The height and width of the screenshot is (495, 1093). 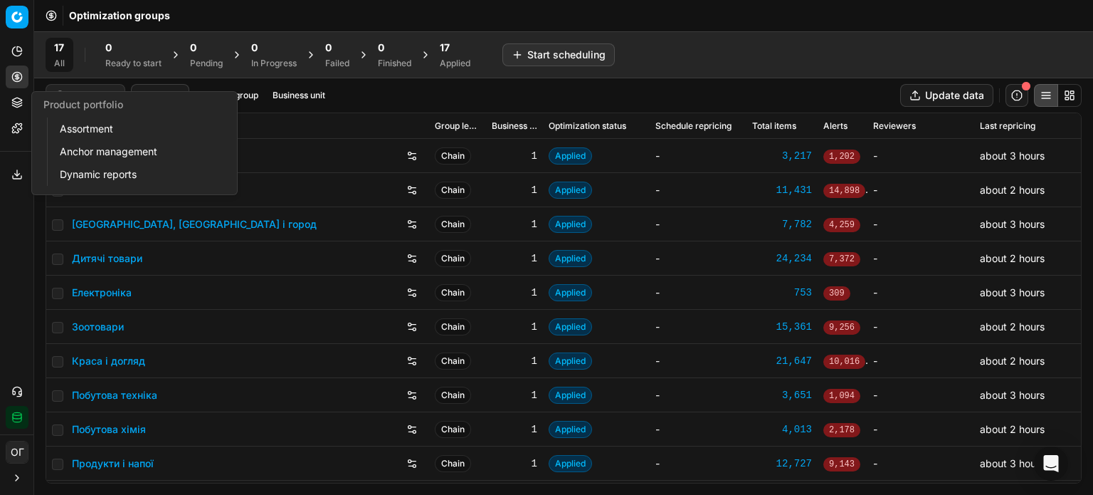 What do you see at coordinates (115, 395) in the screenshot?
I see `a: Побутова техніка` at bounding box center [115, 395].